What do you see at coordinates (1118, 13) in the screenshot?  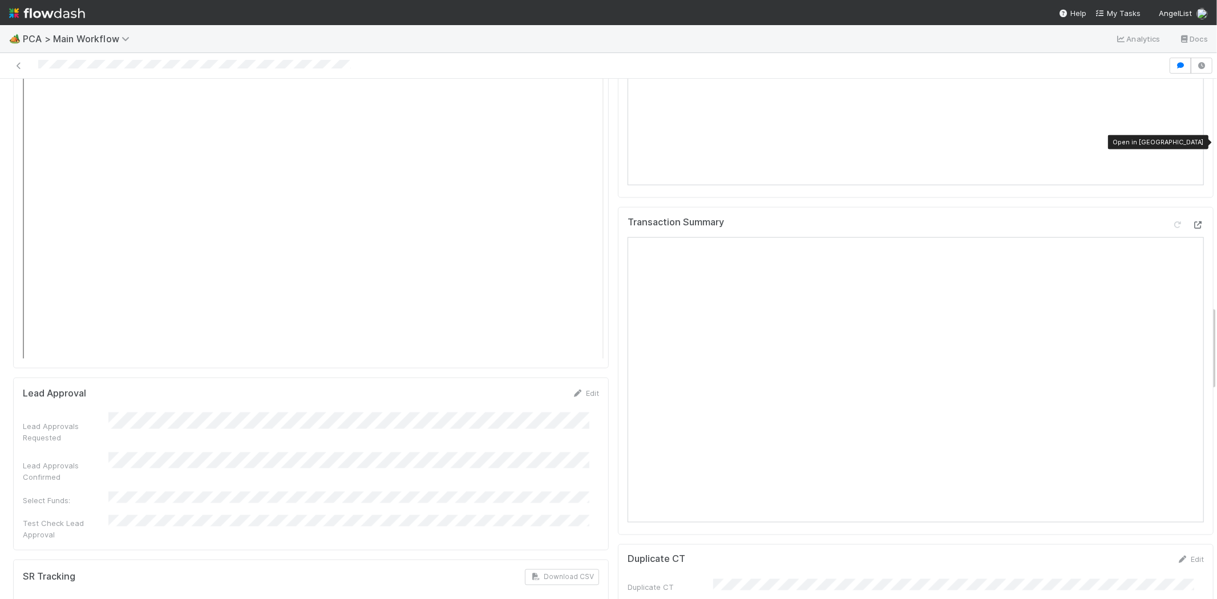 I see `a: My Tasks` at bounding box center [1118, 13].